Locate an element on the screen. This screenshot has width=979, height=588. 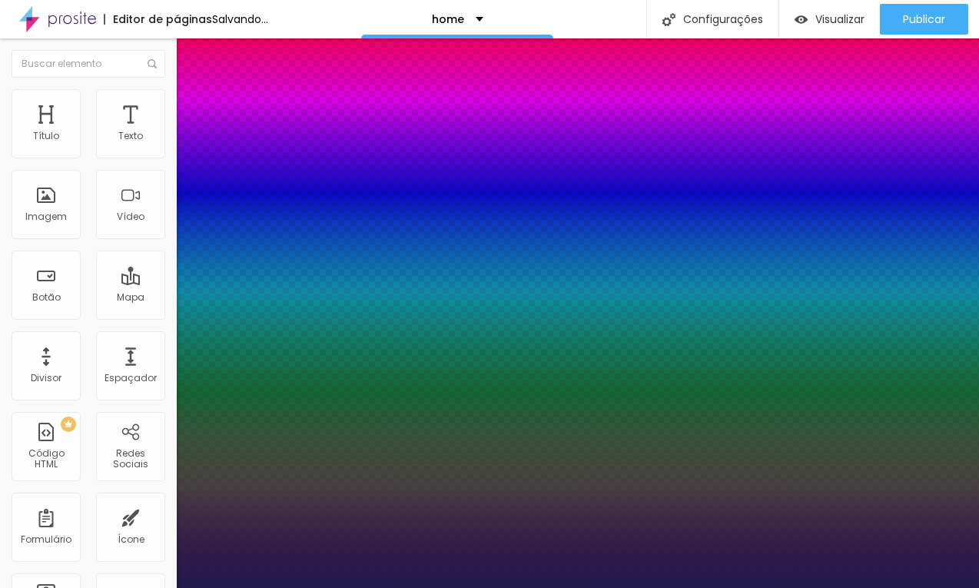
p: home is located at coordinates (448, 19).